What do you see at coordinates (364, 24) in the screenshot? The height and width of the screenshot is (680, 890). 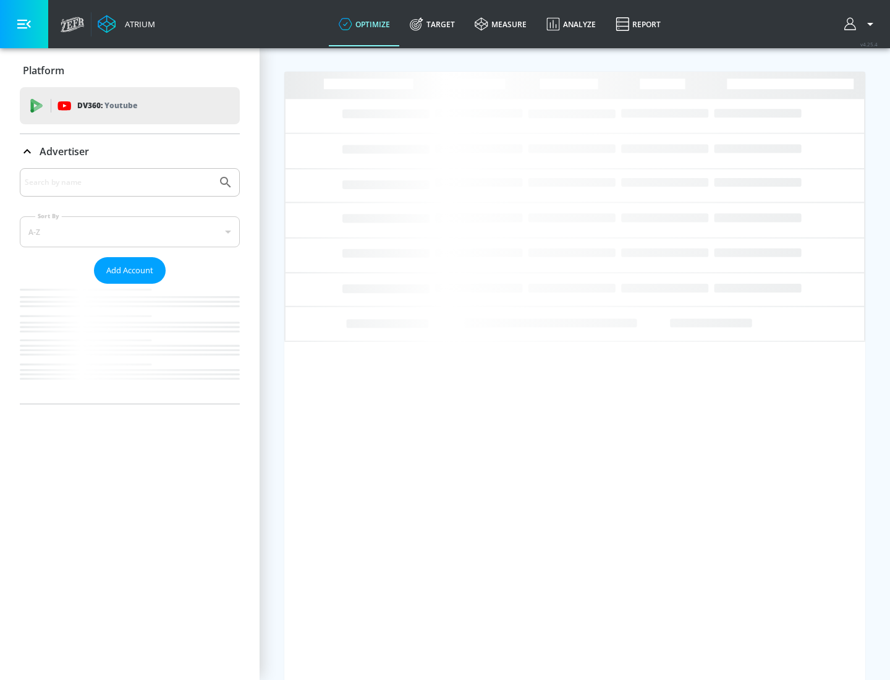 I see `a: optimize` at bounding box center [364, 24].